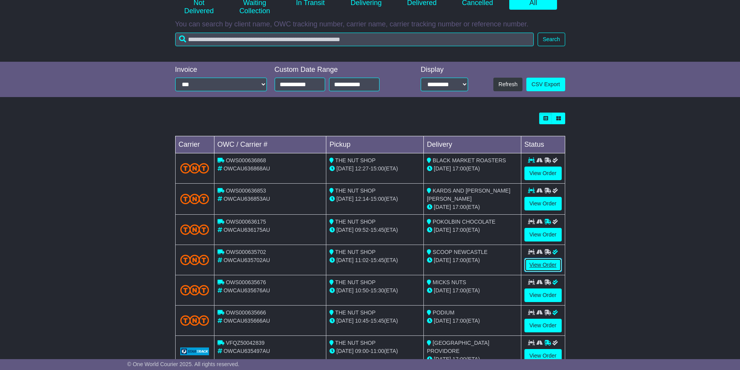 The width and height of the screenshot is (740, 370). Describe the element at coordinates (247, 230) in the screenshot. I see `span: OWCAU636175AU` at that location.